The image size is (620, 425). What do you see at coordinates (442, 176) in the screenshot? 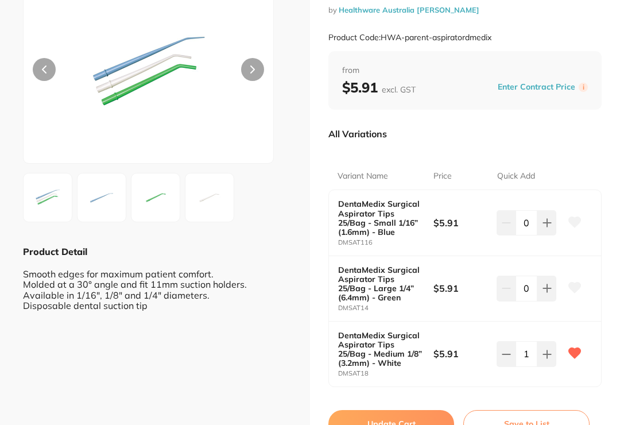
I see `p: Price` at bounding box center [442, 176].